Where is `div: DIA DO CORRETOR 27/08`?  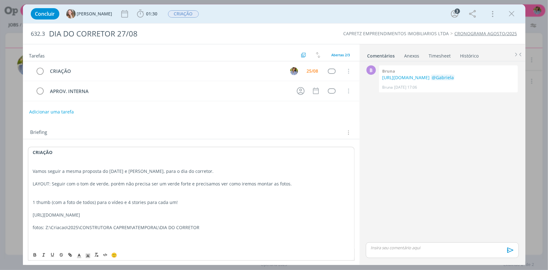
div: DIA DO CORRETOR 27/08 is located at coordinates (179, 34).